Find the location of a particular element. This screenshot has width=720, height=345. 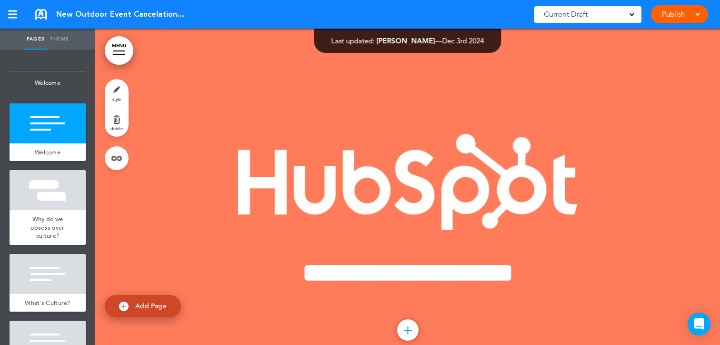

div: Open Intercom Messenger is located at coordinates (699, 324).